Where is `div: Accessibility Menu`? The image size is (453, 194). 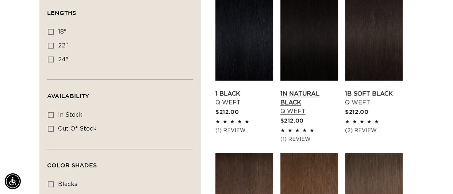
div: Accessibility Menu is located at coordinates (13, 182).